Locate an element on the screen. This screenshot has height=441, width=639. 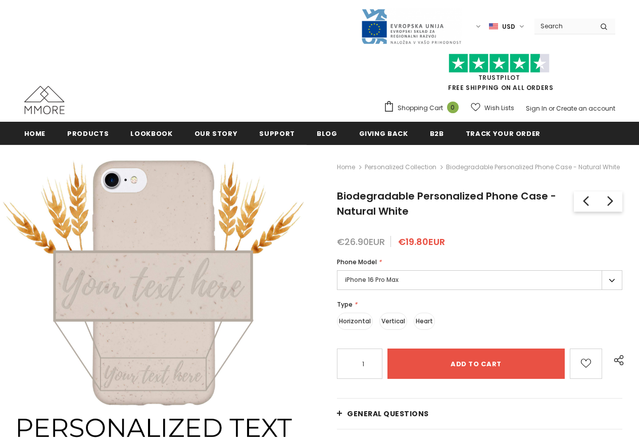
span: Blog is located at coordinates (327, 133).